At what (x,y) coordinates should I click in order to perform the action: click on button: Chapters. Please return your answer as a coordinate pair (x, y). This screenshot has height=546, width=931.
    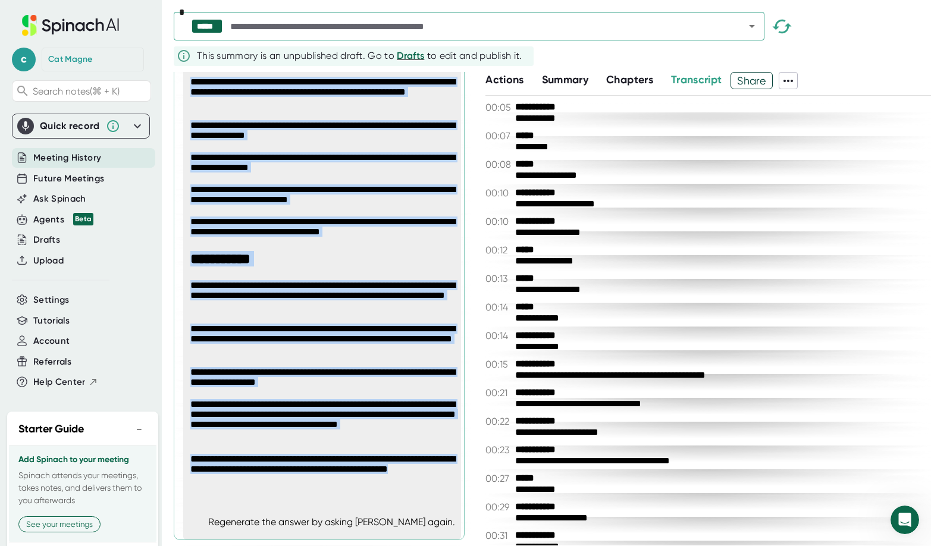
    Looking at the image, I should click on (629, 80).